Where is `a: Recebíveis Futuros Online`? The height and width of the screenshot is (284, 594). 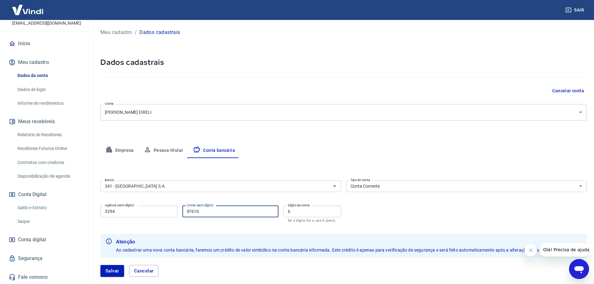 a: Recebíveis Futuros Online is located at coordinates (50, 148).